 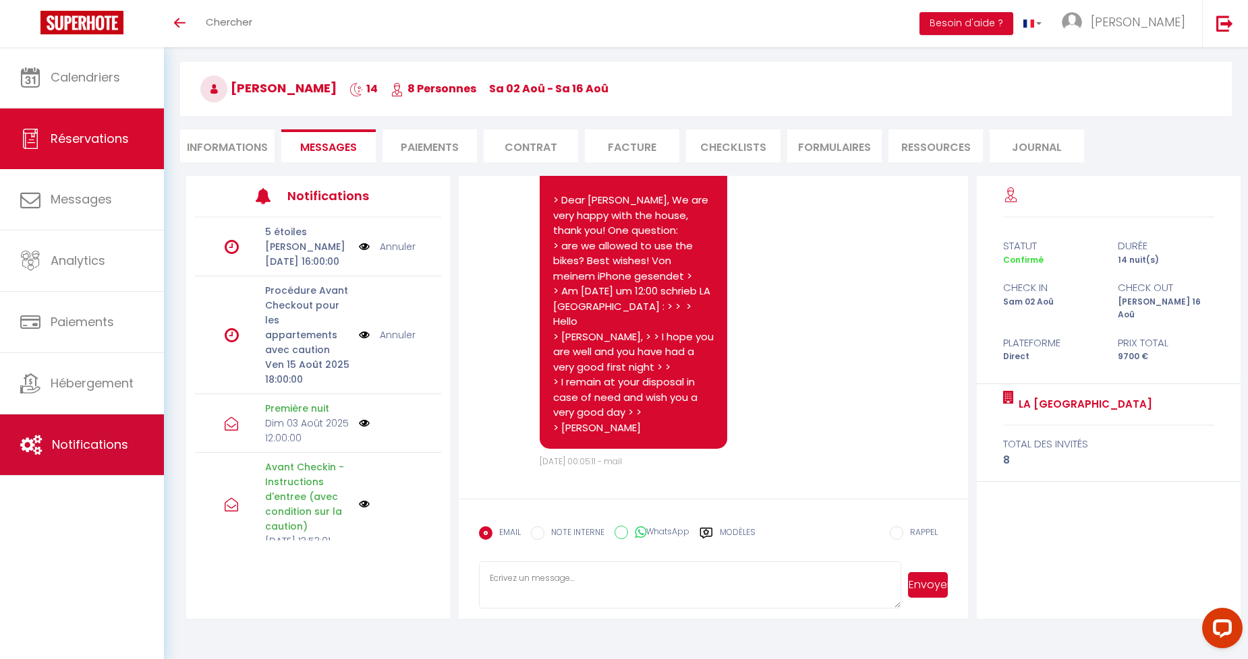 What do you see at coordinates (834, 146) in the screenshot?
I see `li: FORMULAIRES` at bounding box center [834, 146].